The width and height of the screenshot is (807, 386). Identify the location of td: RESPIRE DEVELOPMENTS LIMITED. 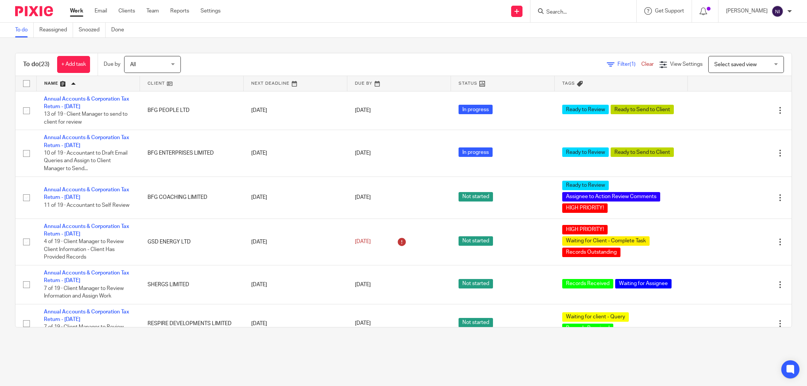
(192, 323).